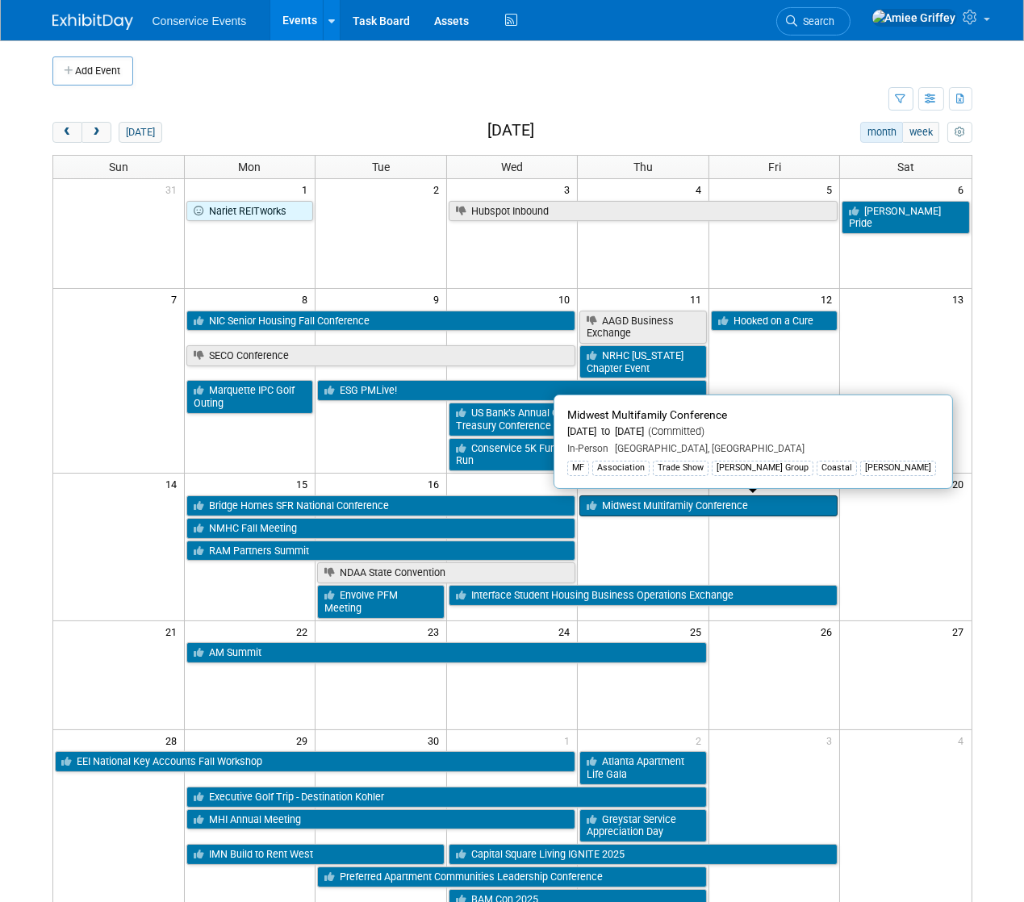 Image resolution: width=1024 pixels, height=902 pixels. What do you see at coordinates (446, 797) in the screenshot?
I see `a: Executive Golf Trip - Destination Kohler` at bounding box center [446, 797].